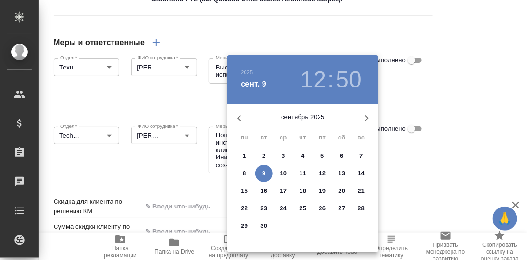 The image size is (527, 260). I want to click on p: 16, so click(264, 191).